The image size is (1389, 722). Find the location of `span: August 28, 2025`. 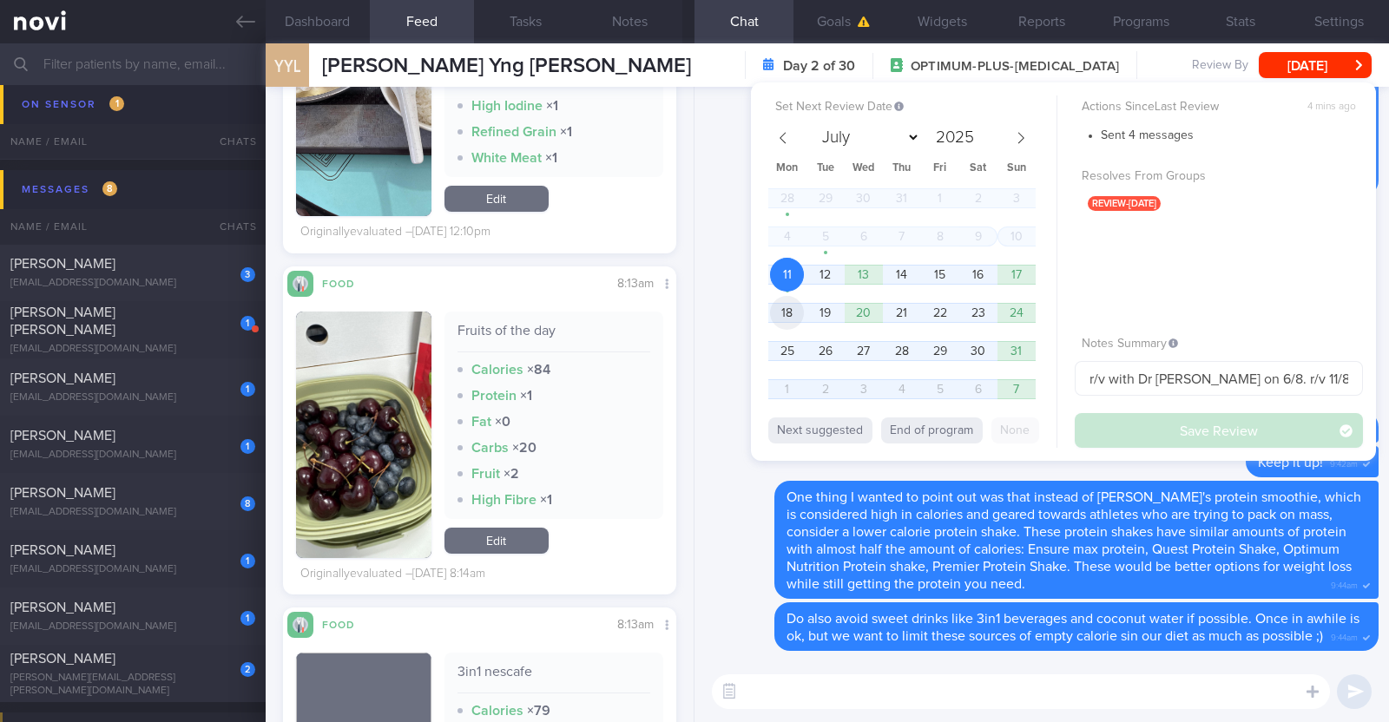

span: August 28, 2025 is located at coordinates (901, 351).